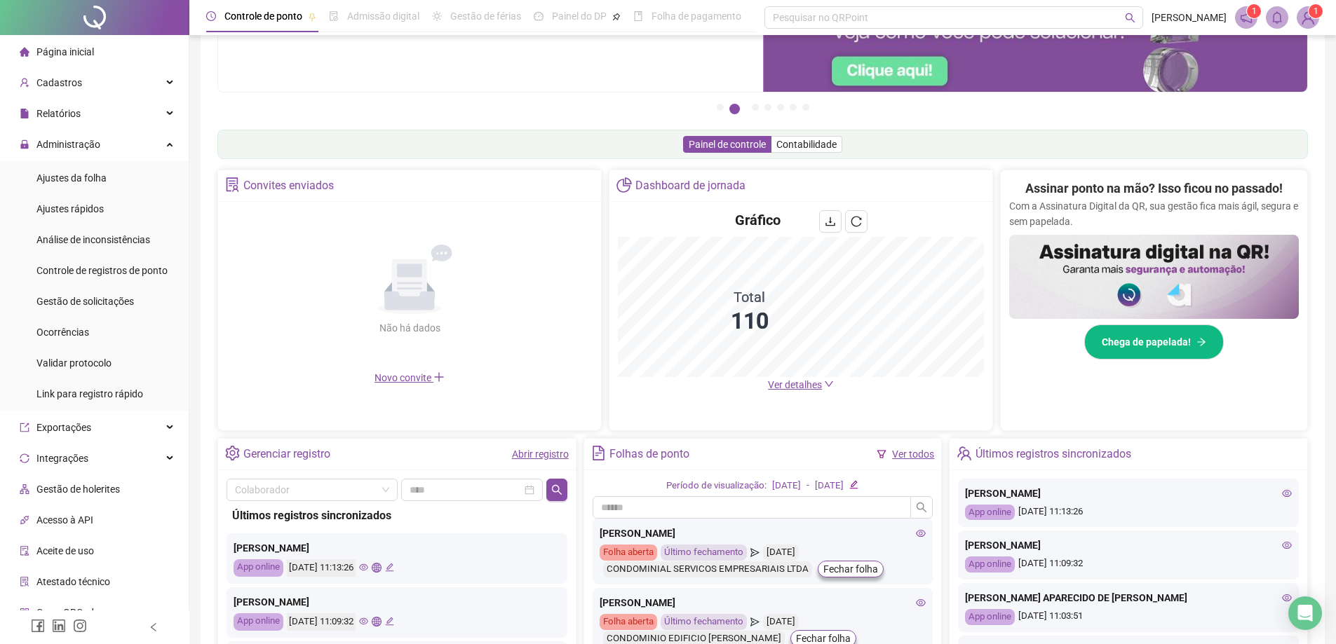 This screenshot has height=644, width=1336. What do you see at coordinates (25, 83) in the screenshot?
I see `span: user-add` at bounding box center [25, 83].